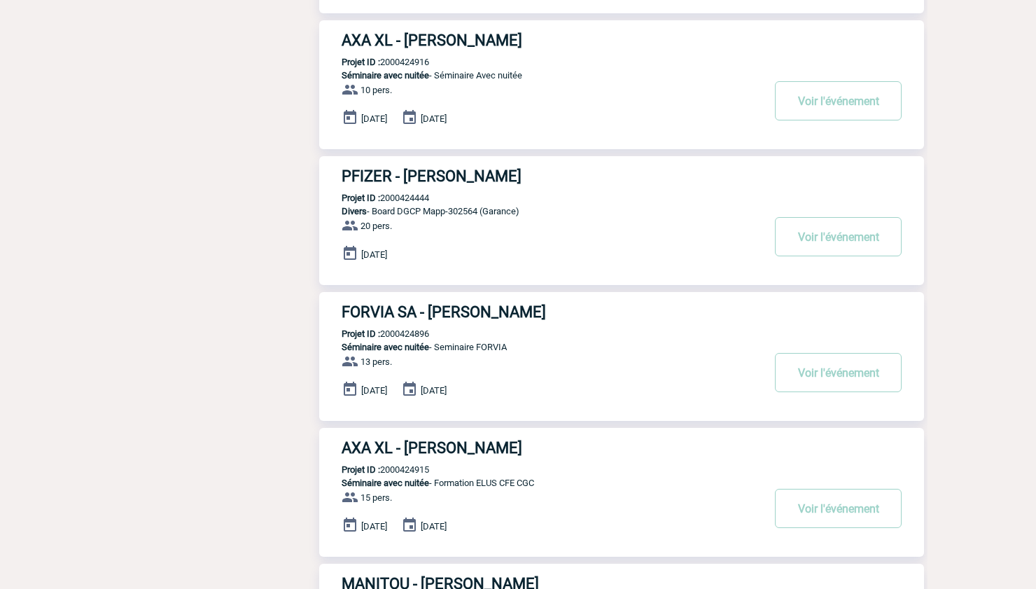  Describe the element at coordinates (376, 90) in the screenshot. I see `span: 10 pers.` at that location.